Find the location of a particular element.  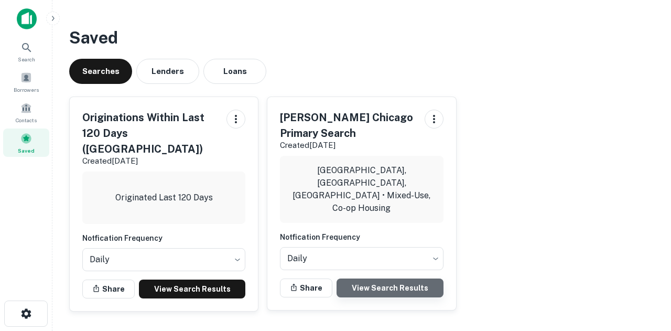

a: Saved is located at coordinates (26, 143).